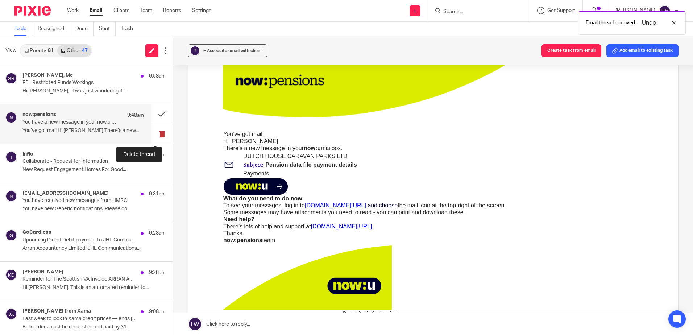 The width and height of the screenshot is (693, 335). What do you see at coordinates (94, 327) in the screenshot?
I see `p: Bulk orders must be requested and paid by 31...` at bounding box center [94, 327].